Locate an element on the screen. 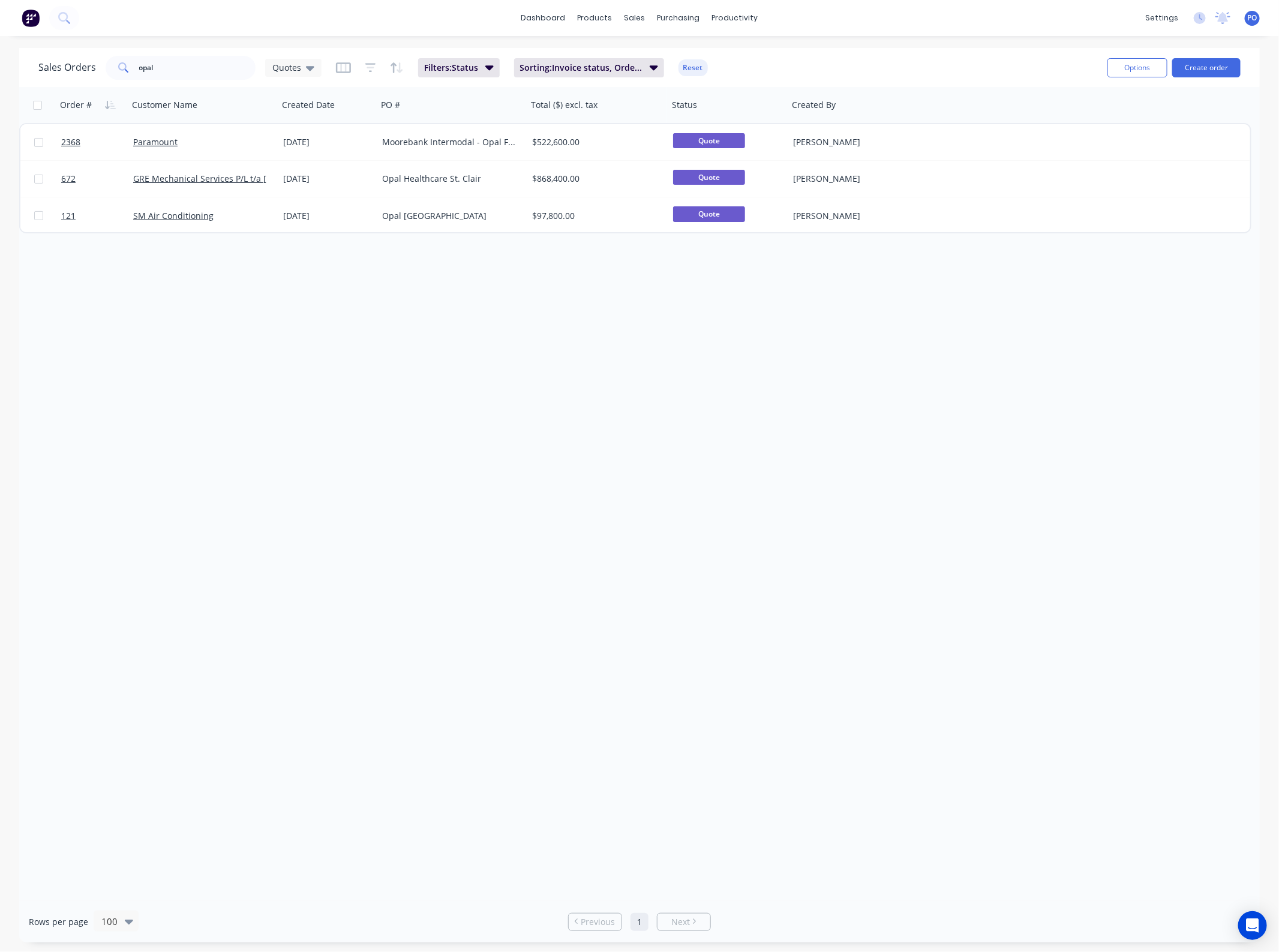 This screenshot has width=1279, height=952. div: Created By is located at coordinates (813, 105).